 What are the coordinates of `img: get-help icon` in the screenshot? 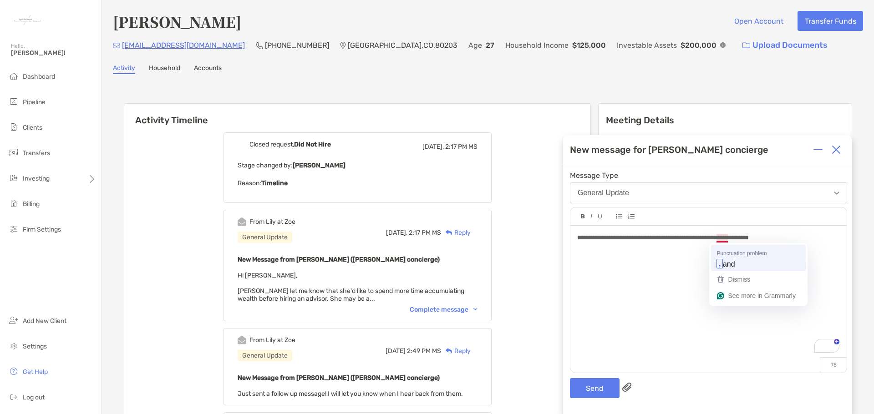 It's located at (14, 372).